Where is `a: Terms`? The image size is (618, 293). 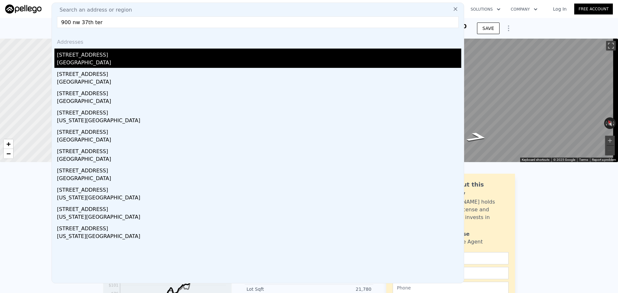
a: Terms is located at coordinates (583, 160).